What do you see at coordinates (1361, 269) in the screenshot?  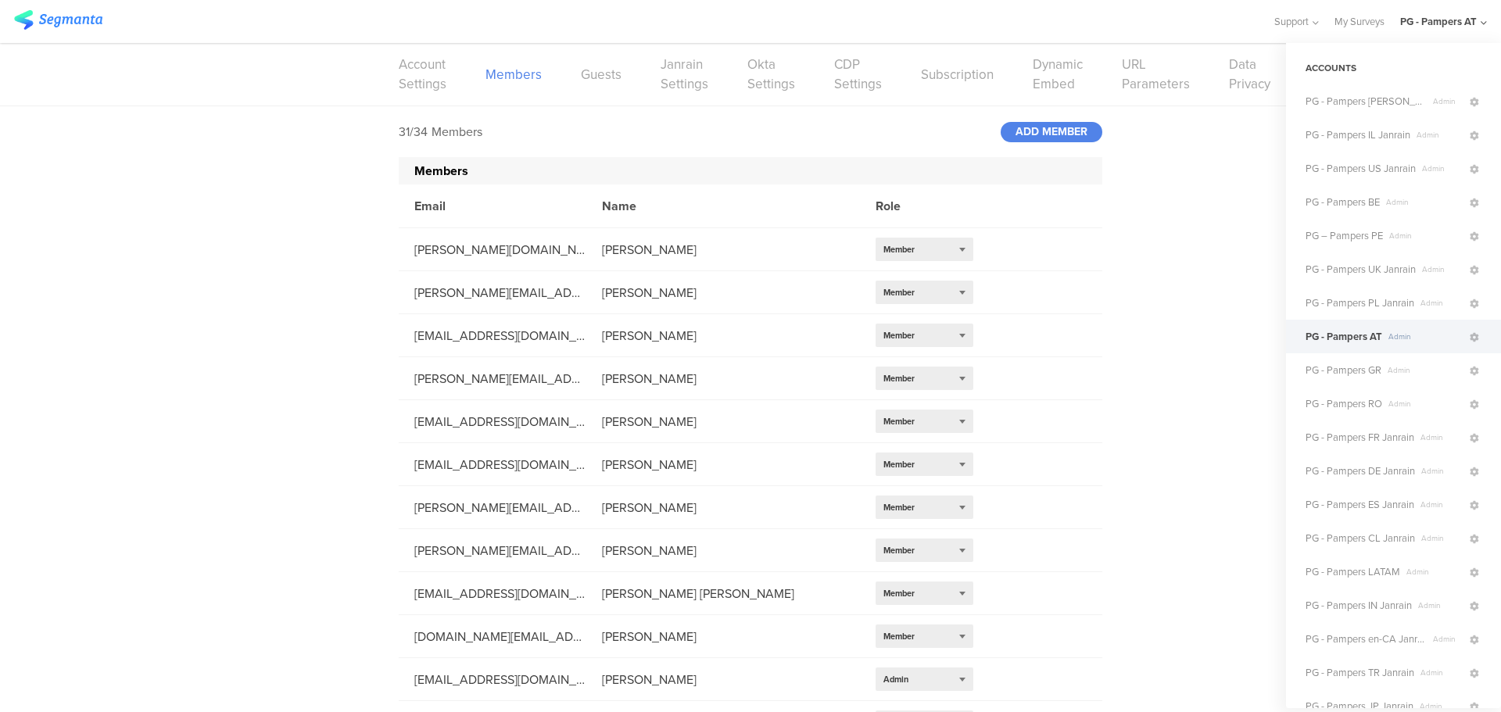 I see `span: PG - Pampers UK Janrain` at bounding box center [1361, 269].